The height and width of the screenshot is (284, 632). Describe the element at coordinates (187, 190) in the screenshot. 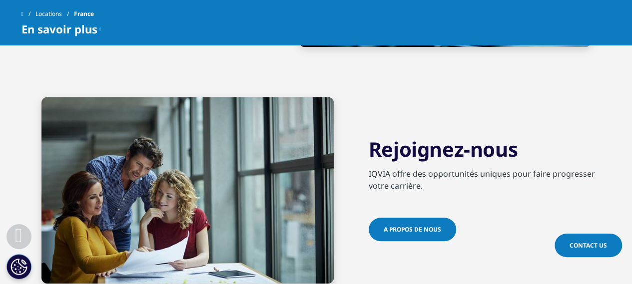

I see `img: Three people reviewing paper` at that location.